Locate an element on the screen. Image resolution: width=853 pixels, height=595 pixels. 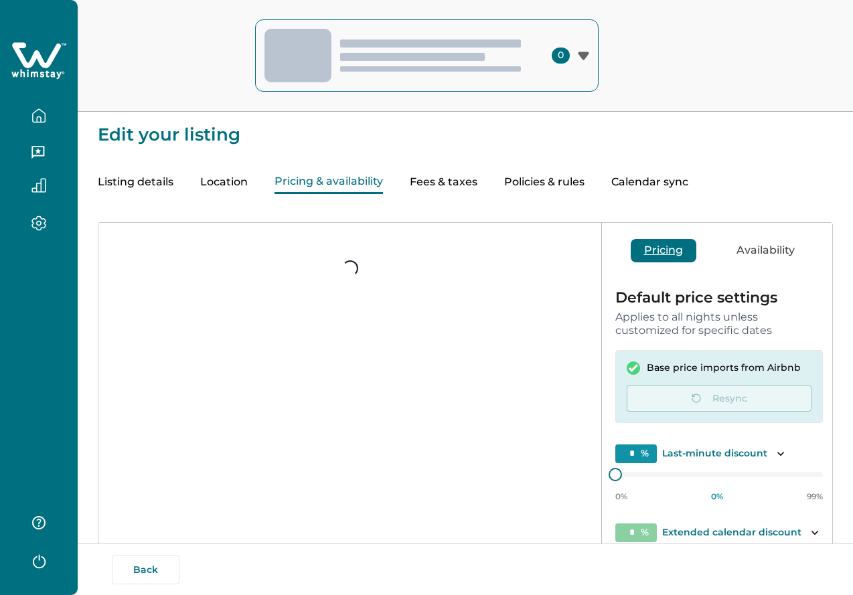
button: Listing details is located at coordinates (135, 182).